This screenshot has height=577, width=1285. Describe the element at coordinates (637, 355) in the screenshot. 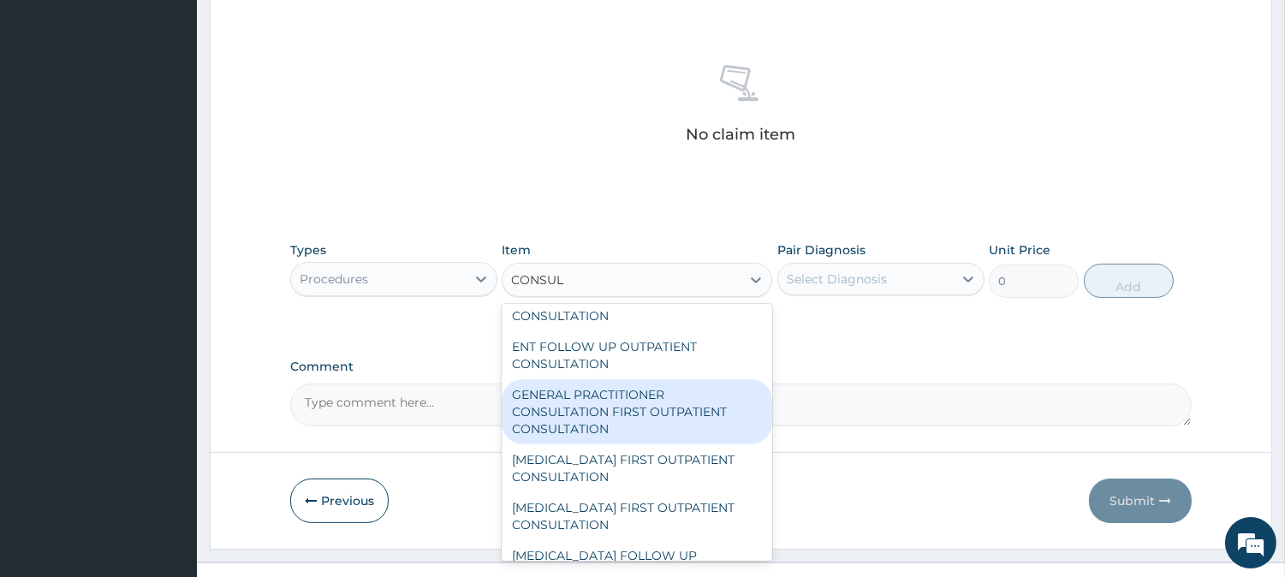

I see `div: ENT FOLLOW UP OUTPATIENT CONSULTATION` at that location.